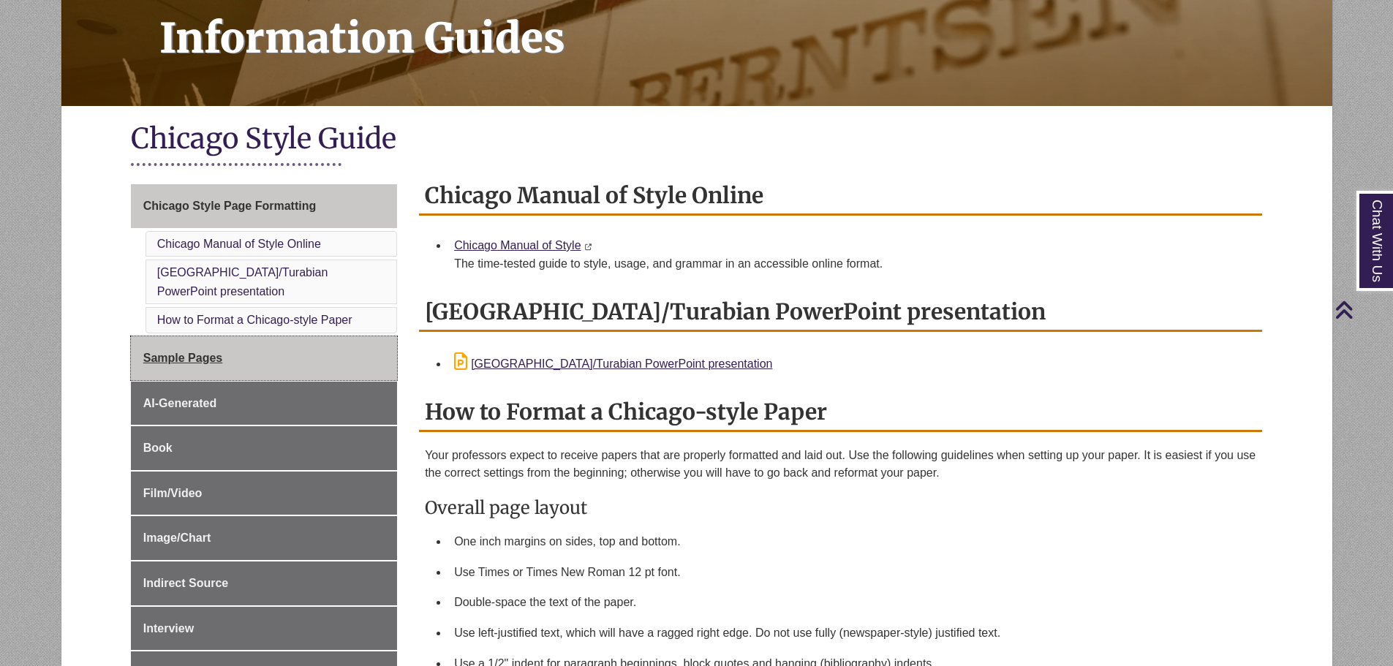 The image size is (1393, 666). Describe the element at coordinates (264, 404) in the screenshot. I see `a: AI-Generated` at that location.